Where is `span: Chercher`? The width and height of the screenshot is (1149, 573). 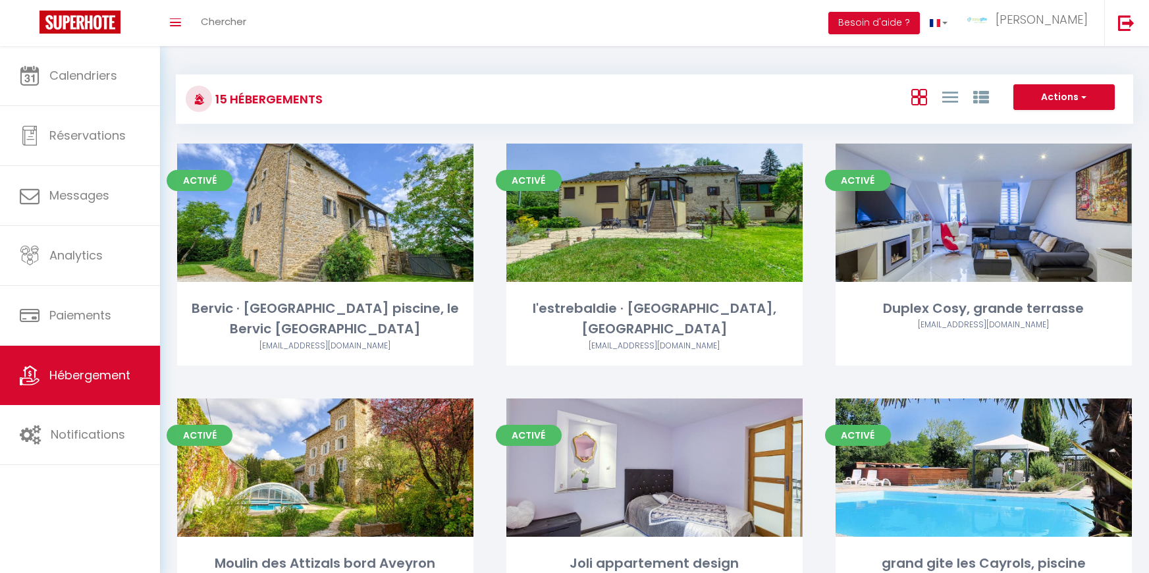 span: Chercher is located at coordinates (223, 21).